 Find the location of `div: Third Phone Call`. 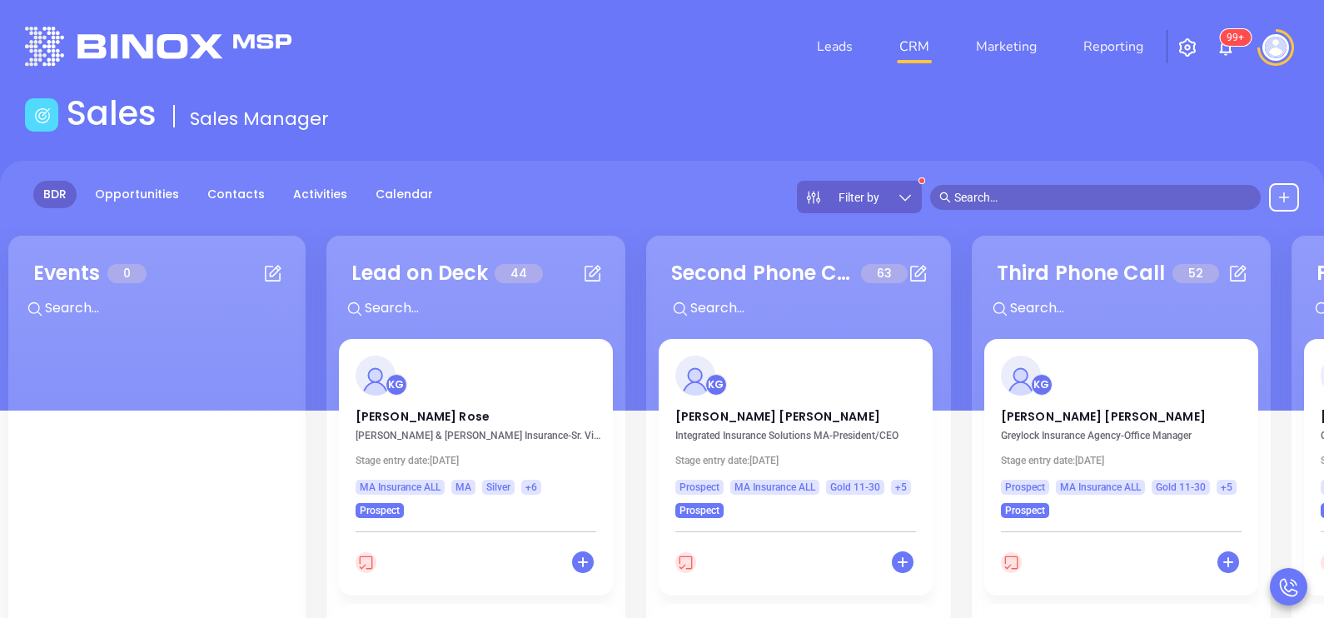

div: Third Phone Call is located at coordinates (1081, 273).